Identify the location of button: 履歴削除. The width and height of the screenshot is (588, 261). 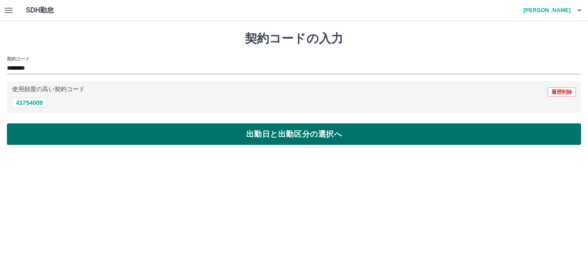
(562, 92).